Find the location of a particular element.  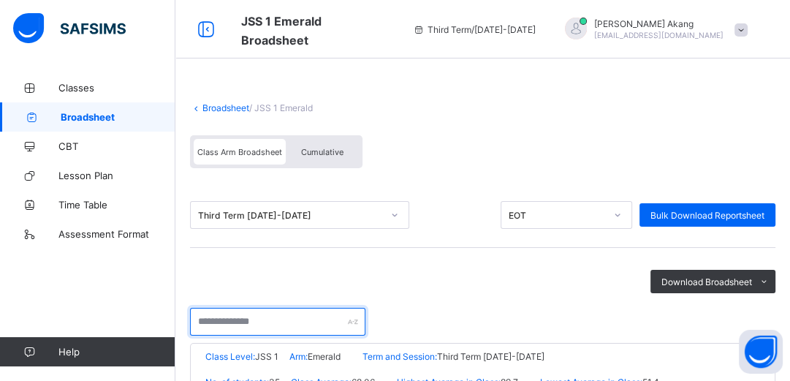

div: EOT is located at coordinates (557, 215).